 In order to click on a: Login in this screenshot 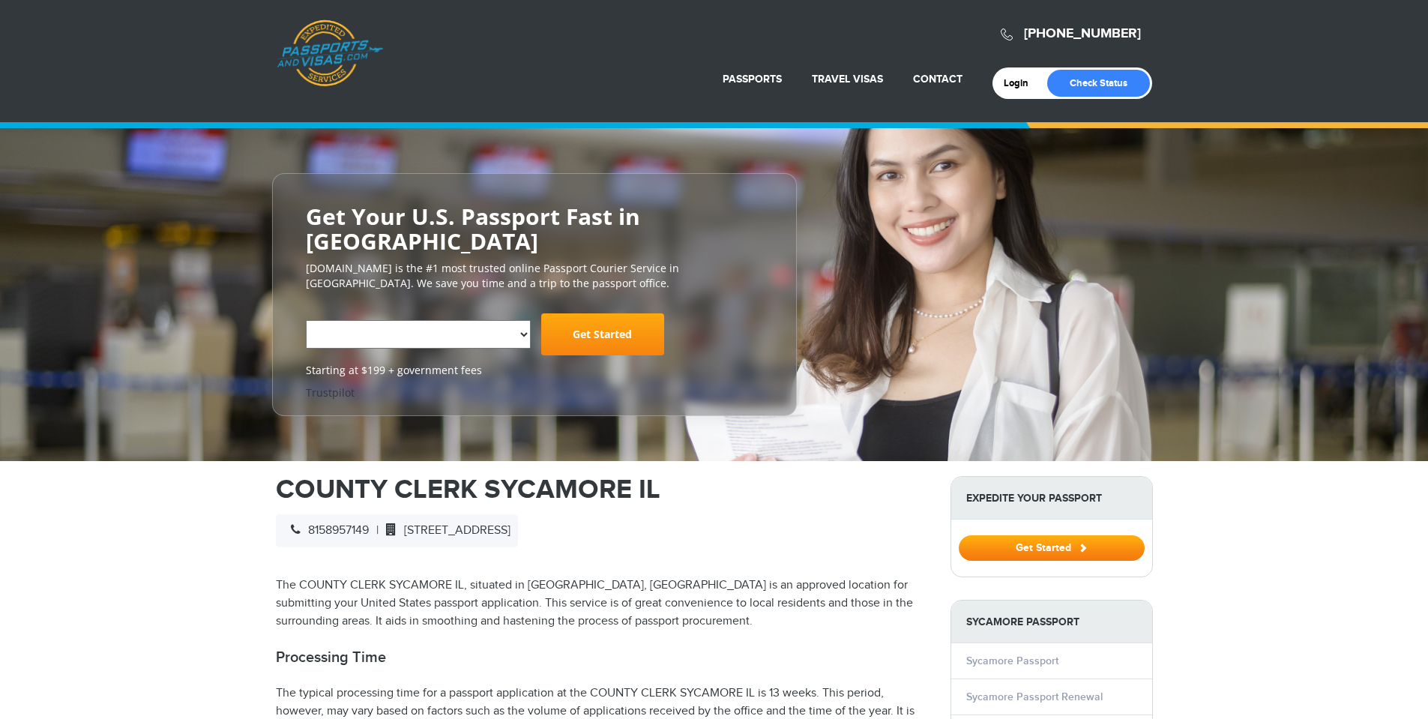, I will do `click(1021, 83)`.